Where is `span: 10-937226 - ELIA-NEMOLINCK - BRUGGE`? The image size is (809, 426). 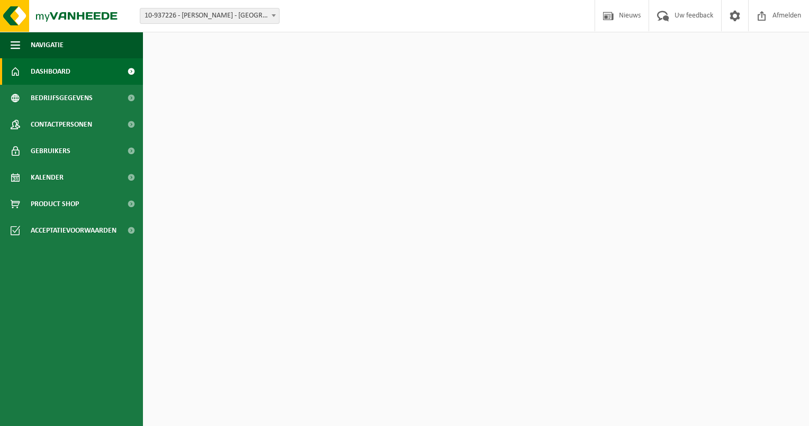 span: 10-937226 - ELIA-NEMOLINCK - BRUGGE is located at coordinates (210, 16).